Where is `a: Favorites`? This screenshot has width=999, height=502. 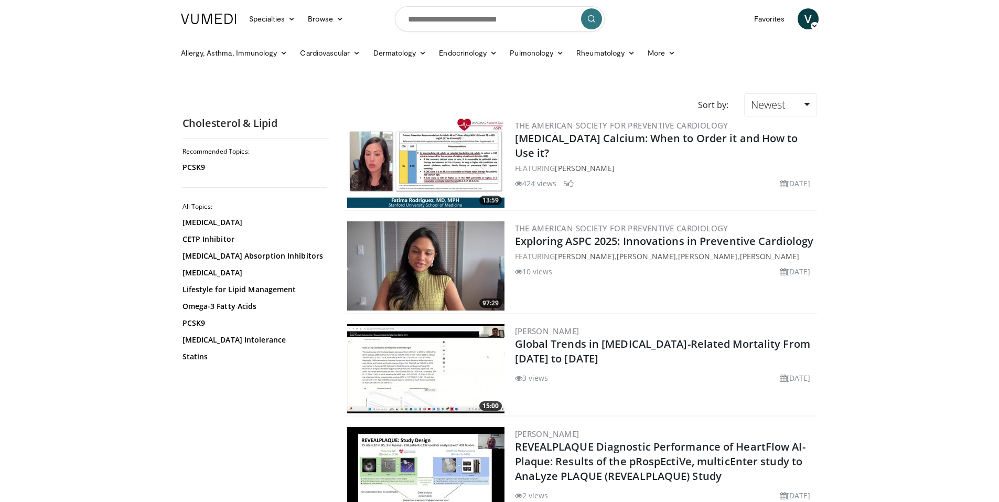
a: Favorites is located at coordinates (769, 19).